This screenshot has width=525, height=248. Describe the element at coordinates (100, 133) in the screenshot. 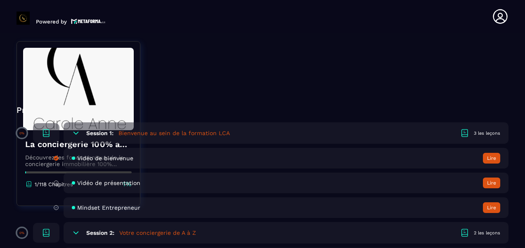

I see `h6: Session 1:` at that location.